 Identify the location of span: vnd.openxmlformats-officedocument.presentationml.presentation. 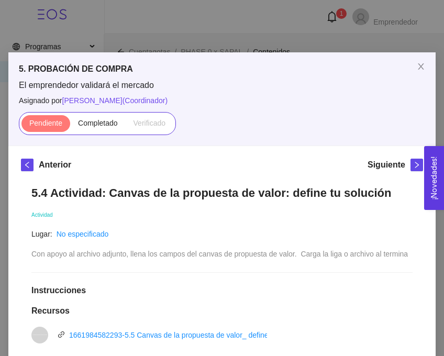
(40, 335).